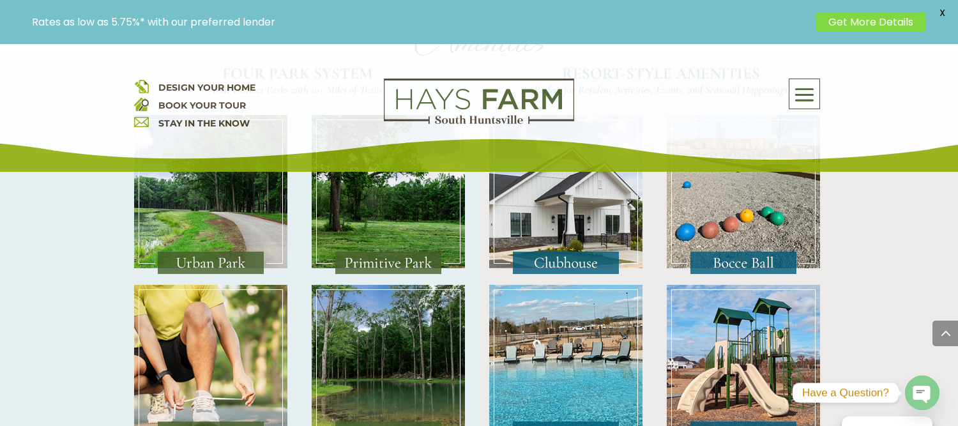 Image resolution: width=958 pixels, height=426 pixels. Describe the element at coordinates (211, 195) in the screenshot. I see `img: Amenities_UrbanPark` at that location.